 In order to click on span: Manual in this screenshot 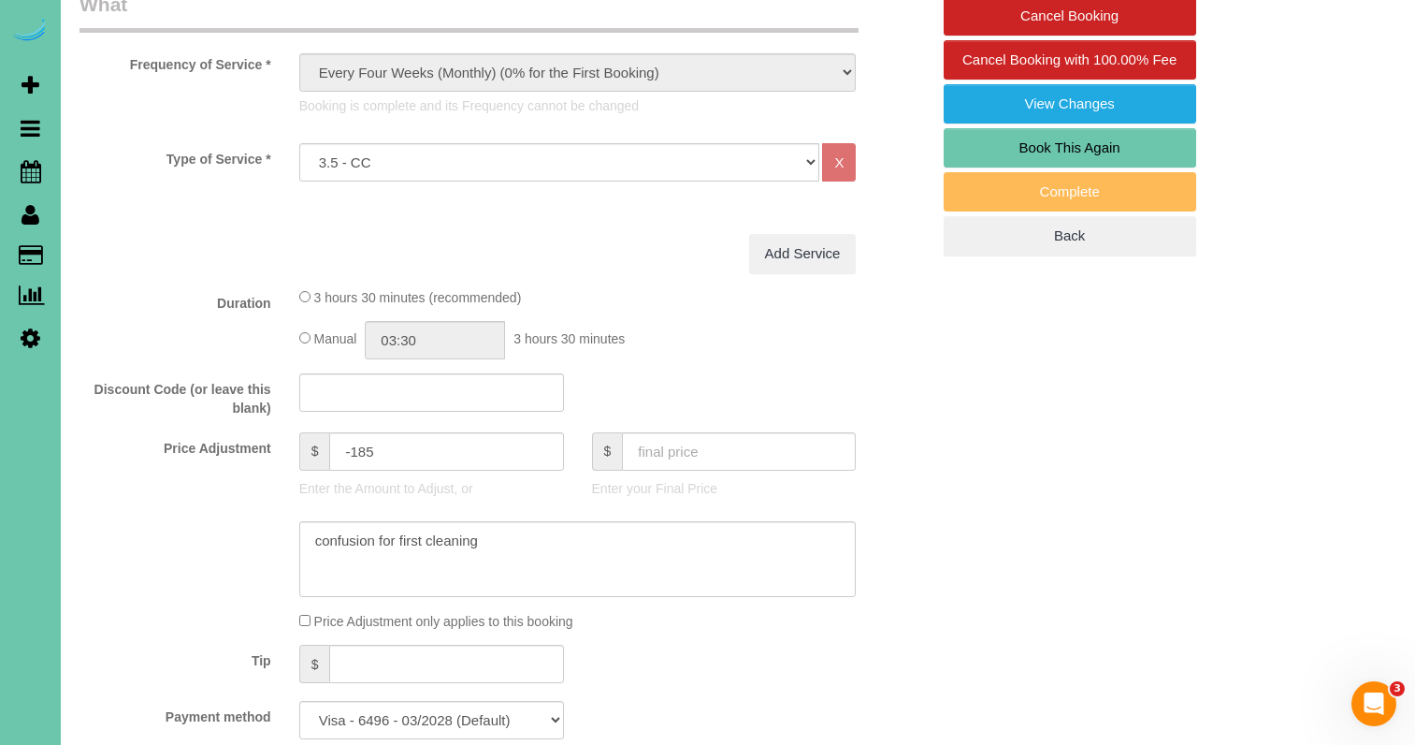, I will do `click(336, 339)`.